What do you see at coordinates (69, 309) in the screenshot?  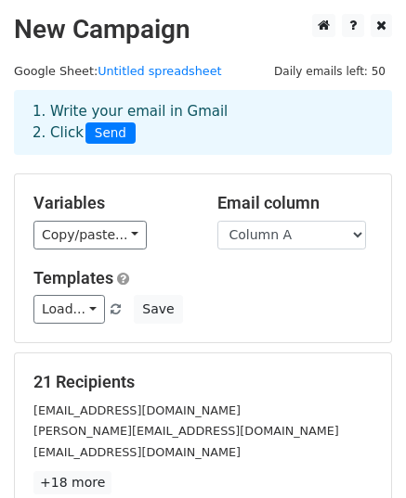 I see `a: Load...` at bounding box center [69, 309].